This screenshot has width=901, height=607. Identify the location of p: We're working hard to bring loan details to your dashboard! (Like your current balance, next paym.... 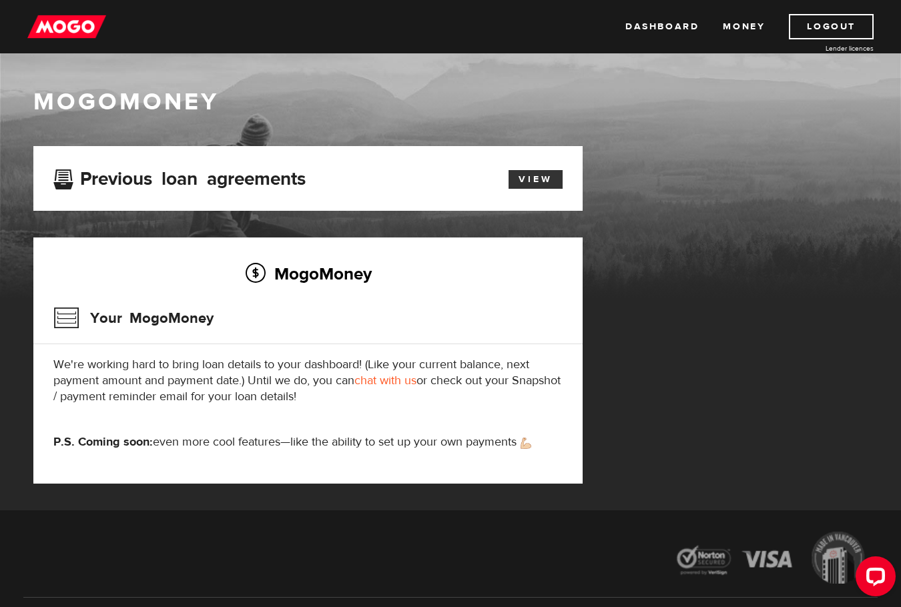
(308, 381).